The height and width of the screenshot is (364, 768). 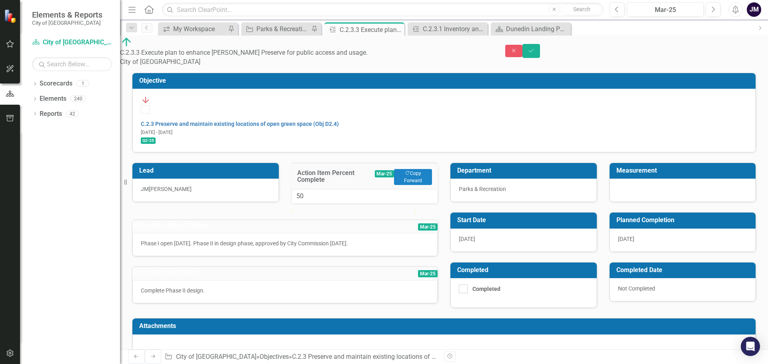 What do you see at coordinates (524, 171) in the screenshot?
I see `h3: Department` at bounding box center [524, 171].